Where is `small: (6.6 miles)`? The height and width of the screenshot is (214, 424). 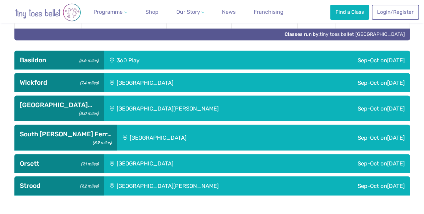
small: (6.6 miles) is located at coordinates (88, 59).